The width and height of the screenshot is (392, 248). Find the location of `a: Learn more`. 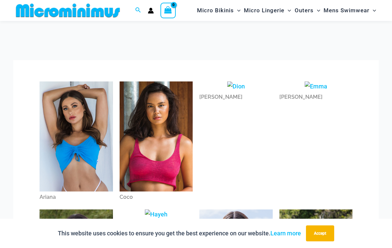

a: Learn more is located at coordinates (286, 233).